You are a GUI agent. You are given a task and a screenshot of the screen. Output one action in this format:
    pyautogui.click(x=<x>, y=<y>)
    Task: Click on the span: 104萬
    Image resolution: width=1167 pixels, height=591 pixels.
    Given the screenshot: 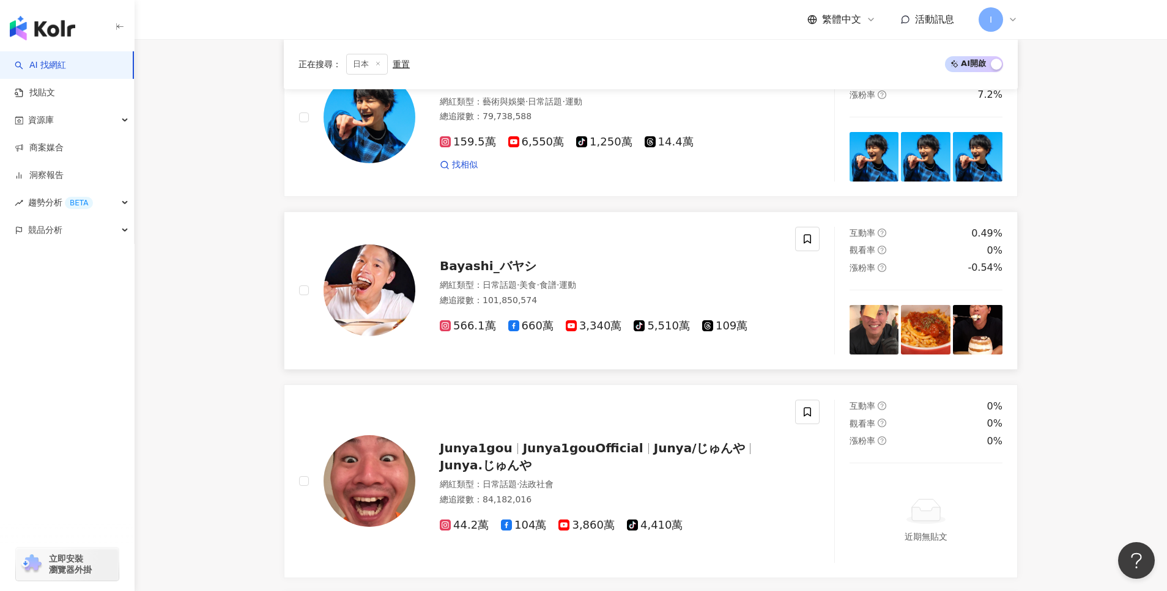 What is the action you would take?
    pyautogui.click(x=523, y=525)
    